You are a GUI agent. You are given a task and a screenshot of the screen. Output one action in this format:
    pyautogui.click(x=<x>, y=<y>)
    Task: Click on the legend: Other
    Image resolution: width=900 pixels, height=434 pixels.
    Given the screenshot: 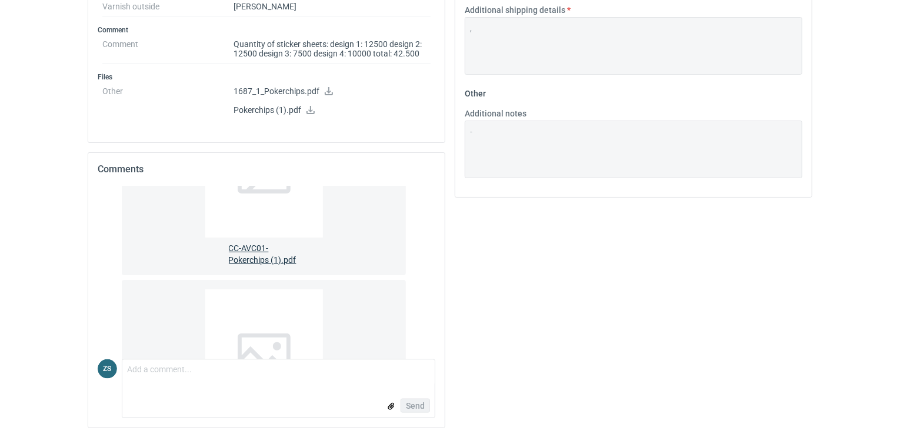 What is the action you would take?
    pyautogui.click(x=475, y=91)
    